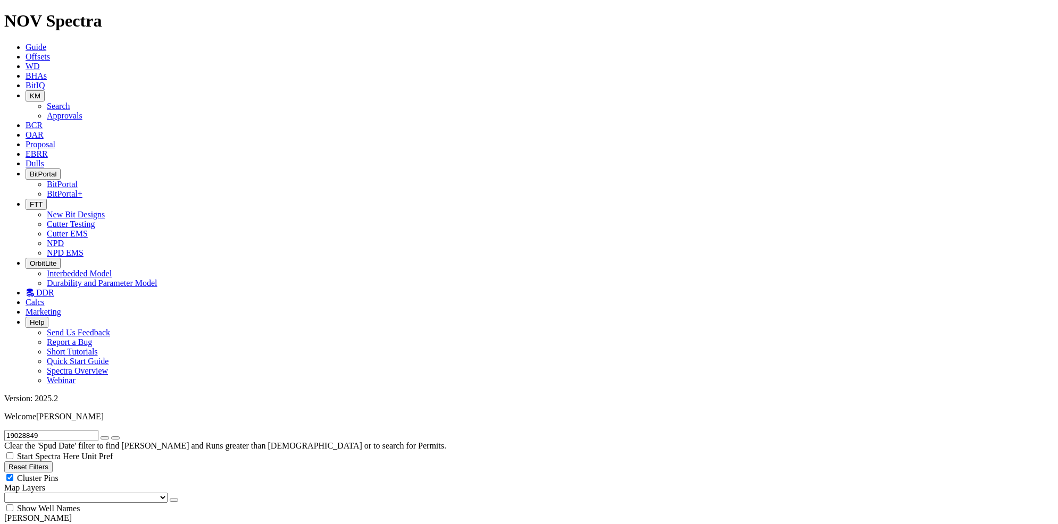  Describe the element at coordinates (43, 312) in the screenshot. I see `span: Marketing` at that location.